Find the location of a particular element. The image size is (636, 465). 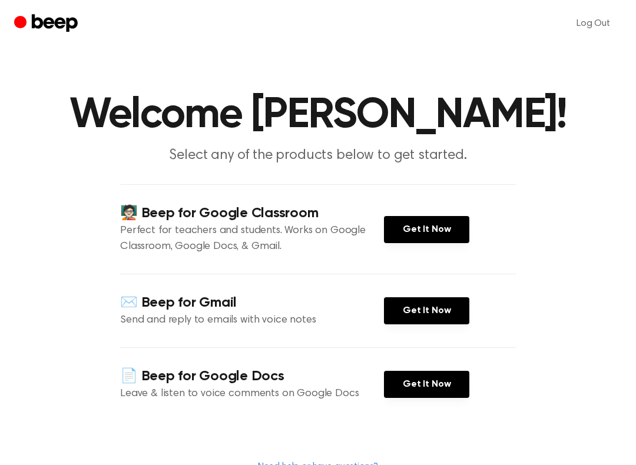

p: Send and reply to emails with voice notes is located at coordinates (252, 320).